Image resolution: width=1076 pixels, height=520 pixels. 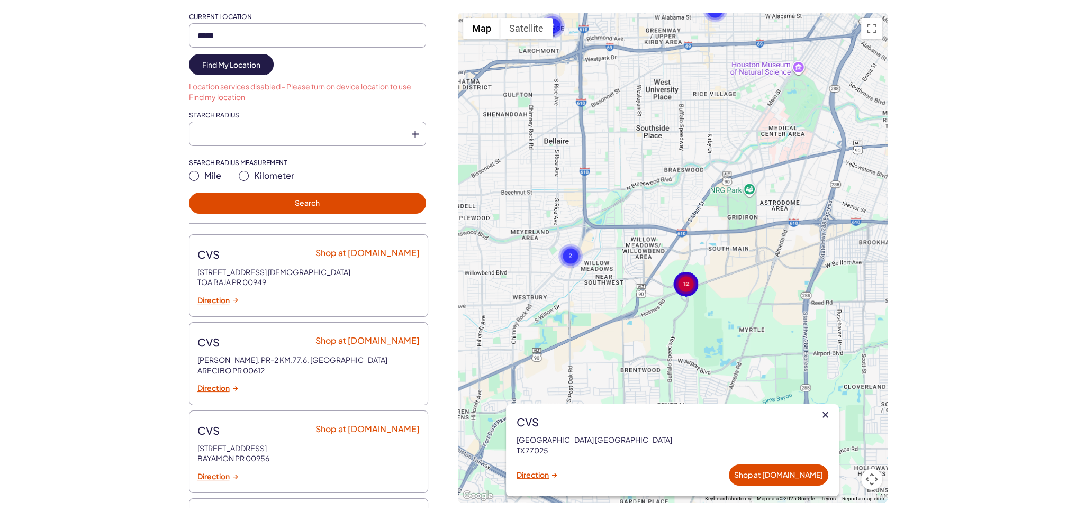 I want to click on button: Keyboard shortcuts, so click(x=727, y=499).